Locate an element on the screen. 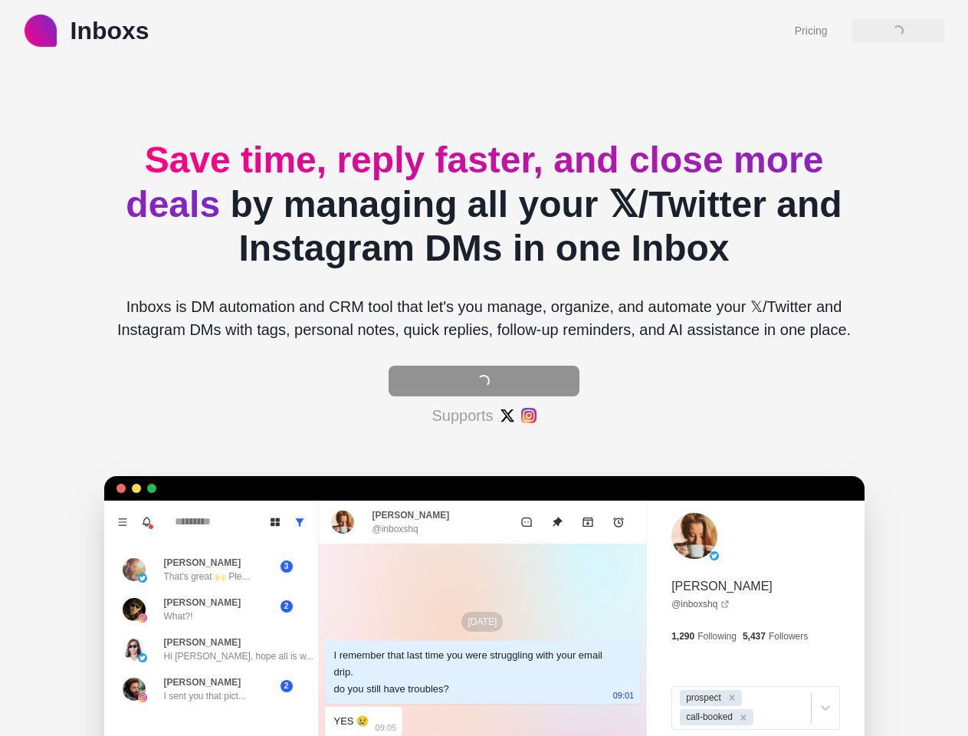  span: Save time, reply faster, and close more deals is located at coordinates (475, 182).